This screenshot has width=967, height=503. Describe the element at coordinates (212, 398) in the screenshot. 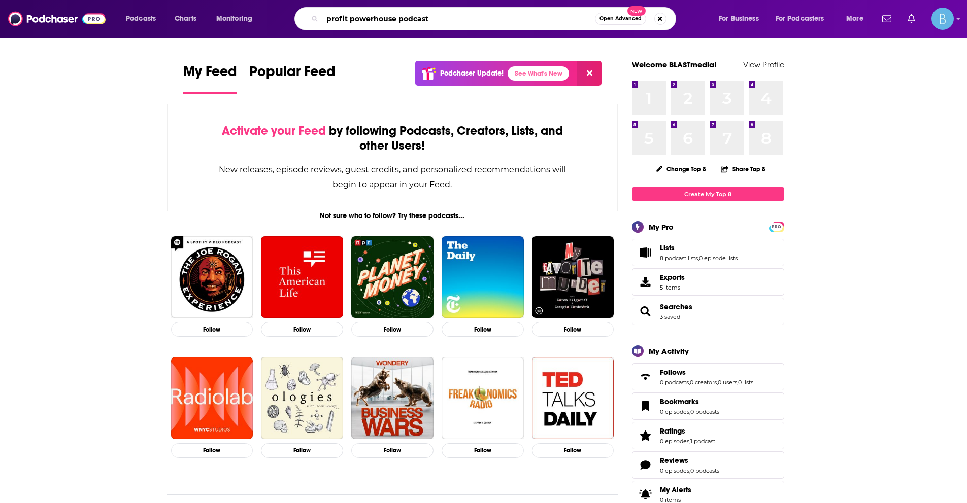

I see `a: Radiolab` at that location.